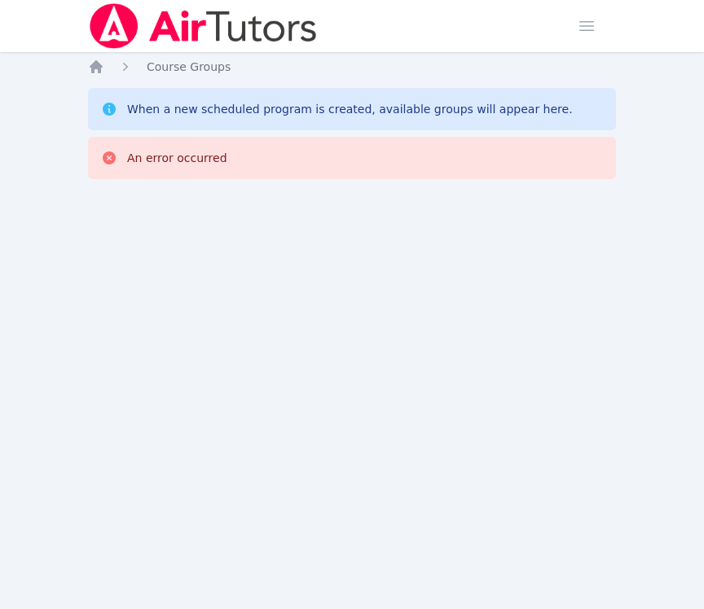  Describe the element at coordinates (188, 67) in the screenshot. I see `a: Course Groups` at that location.